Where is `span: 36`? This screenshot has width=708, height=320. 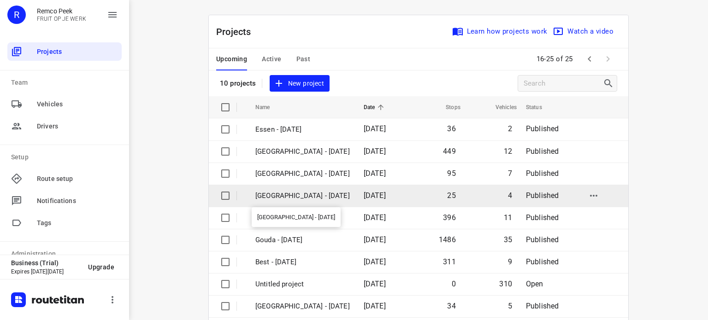
span: 36 is located at coordinates (451, 129).